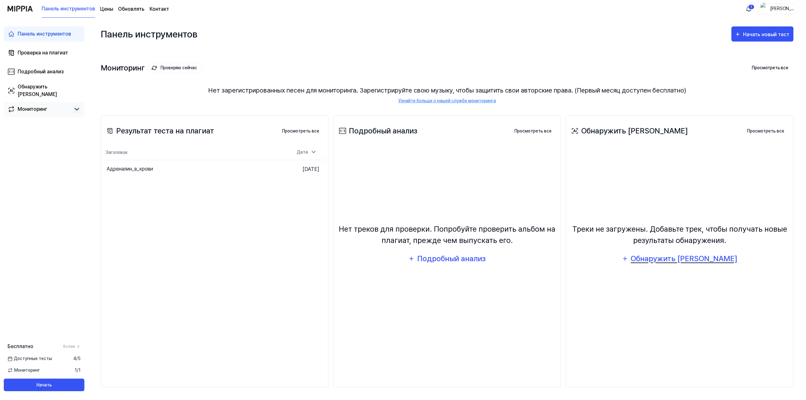 This screenshot has width=806, height=400. What do you see at coordinates (680, 235) in the screenshot?
I see `font: Треки не загружены. Добавьте трек, чтобы получать новые результаты обнаружения.` at bounding box center [680, 235].